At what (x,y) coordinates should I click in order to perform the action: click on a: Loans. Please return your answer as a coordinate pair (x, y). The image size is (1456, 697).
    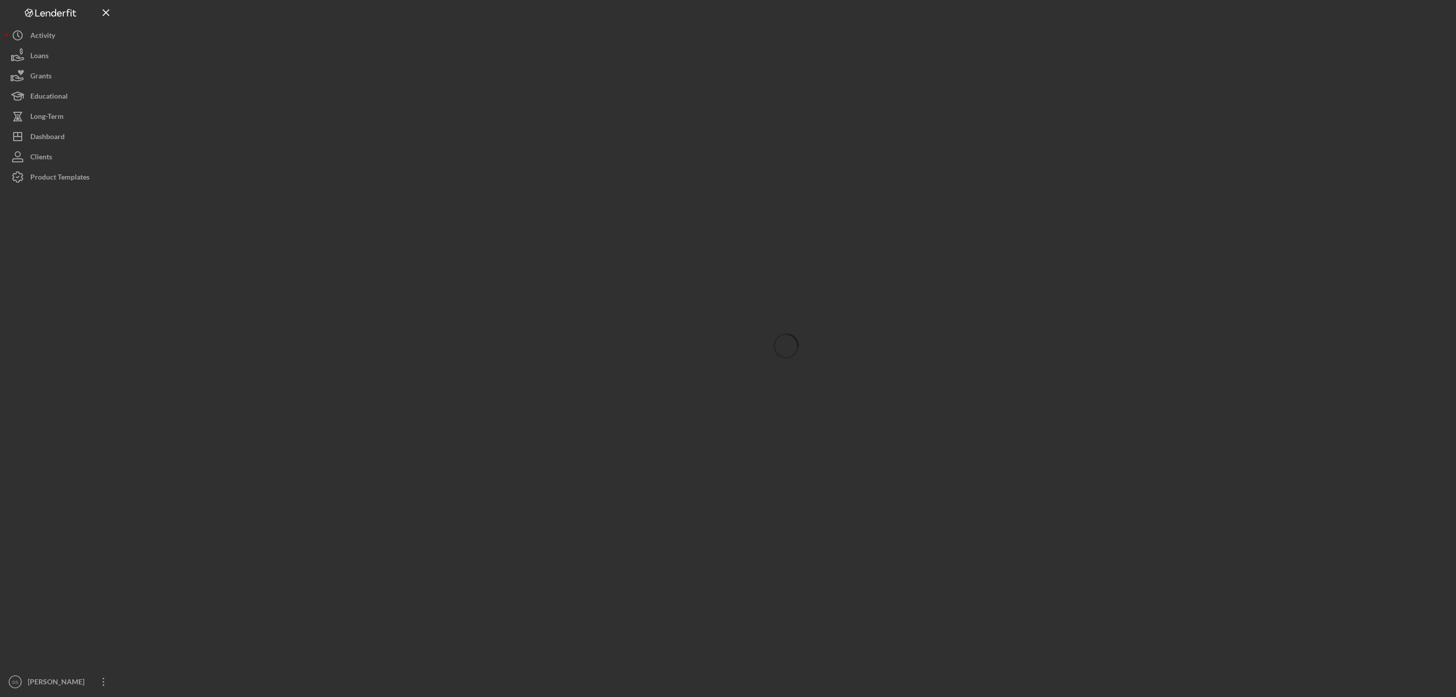
    Looking at the image, I should click on (61, 56).